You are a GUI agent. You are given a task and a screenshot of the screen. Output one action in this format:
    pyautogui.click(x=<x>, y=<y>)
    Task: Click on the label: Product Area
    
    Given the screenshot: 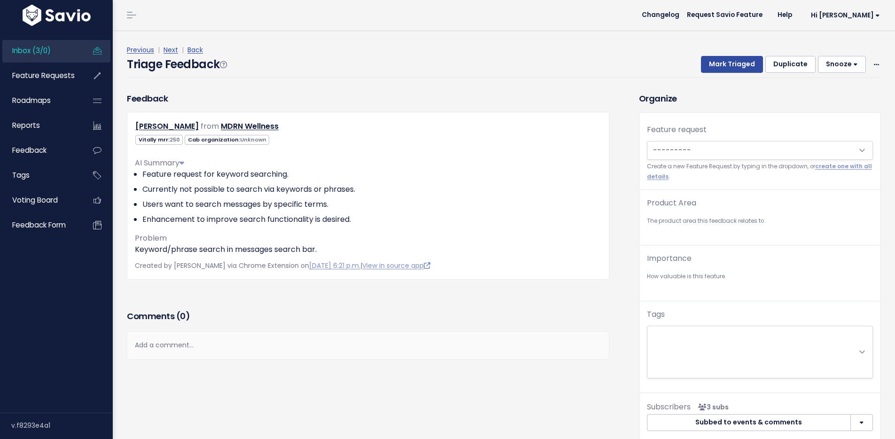 What is the action you would take?
    pyautogui.click(x=671, y=203)
    